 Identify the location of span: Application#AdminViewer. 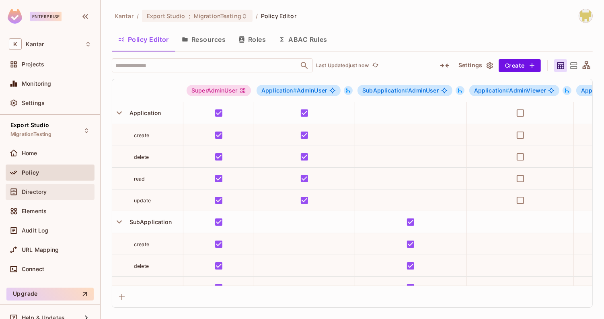
(515, 91).